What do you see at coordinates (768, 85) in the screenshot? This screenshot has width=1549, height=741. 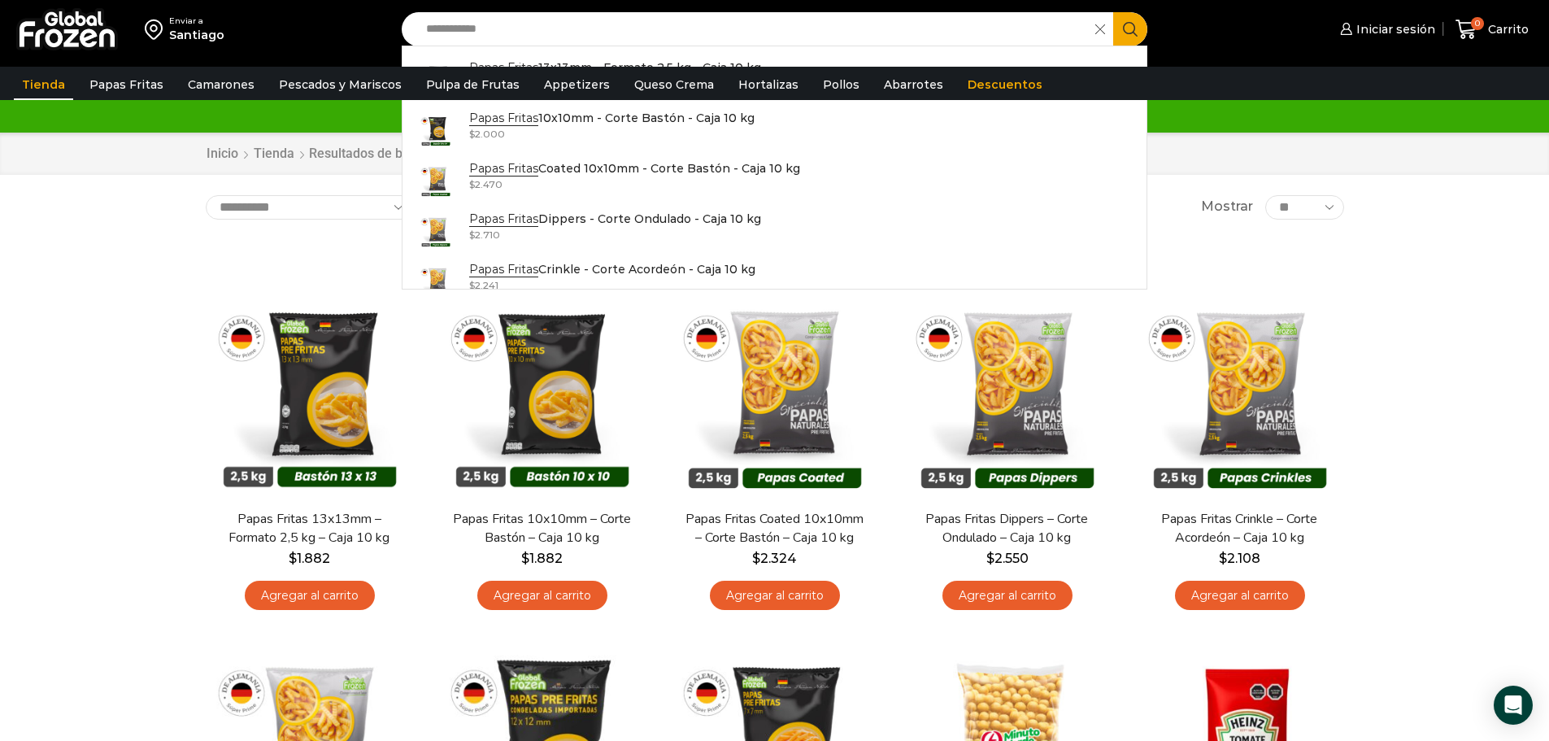 I see `a: Hortalizas` at bounding box center [768, 85].